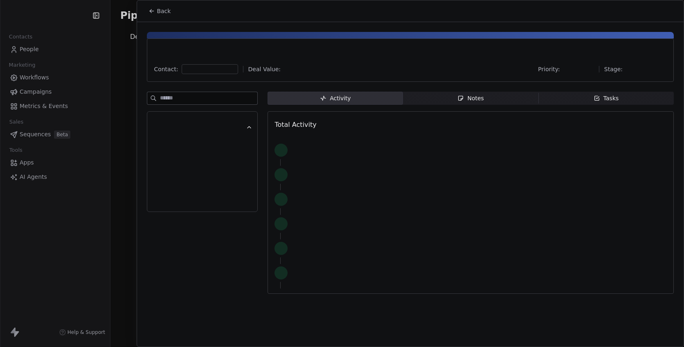  Describe the element at coordinates (296, 124) in the screenshot. I see `span: Total Activity` at that location.